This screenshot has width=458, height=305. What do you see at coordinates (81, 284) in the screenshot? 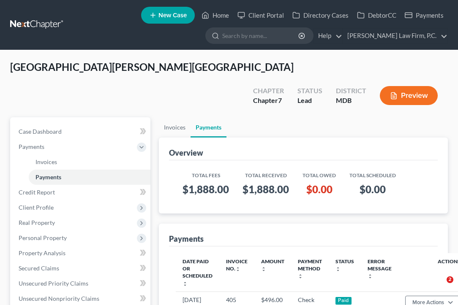
I see `a: Unsecured Priority Claims` at bounding box center [81, 284].